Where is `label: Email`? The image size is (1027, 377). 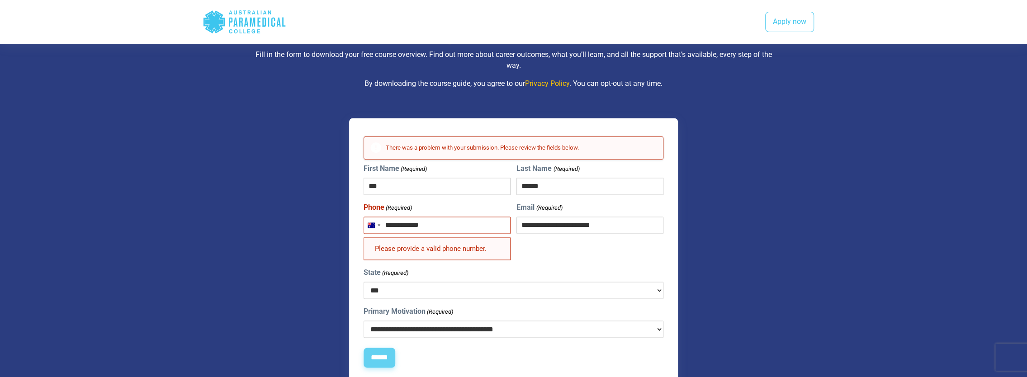 label: Email is located at coordinates (539, 208).